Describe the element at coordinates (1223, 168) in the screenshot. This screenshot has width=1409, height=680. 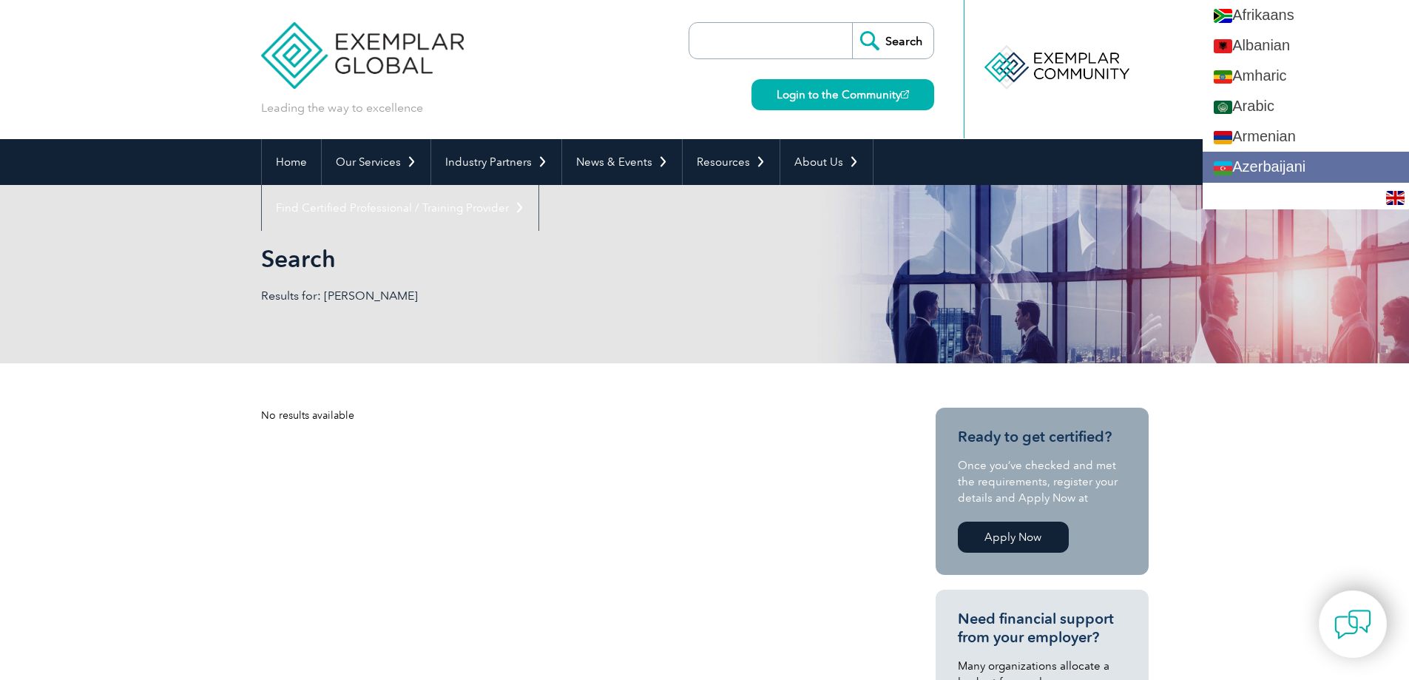
I see `img: az` at that location.